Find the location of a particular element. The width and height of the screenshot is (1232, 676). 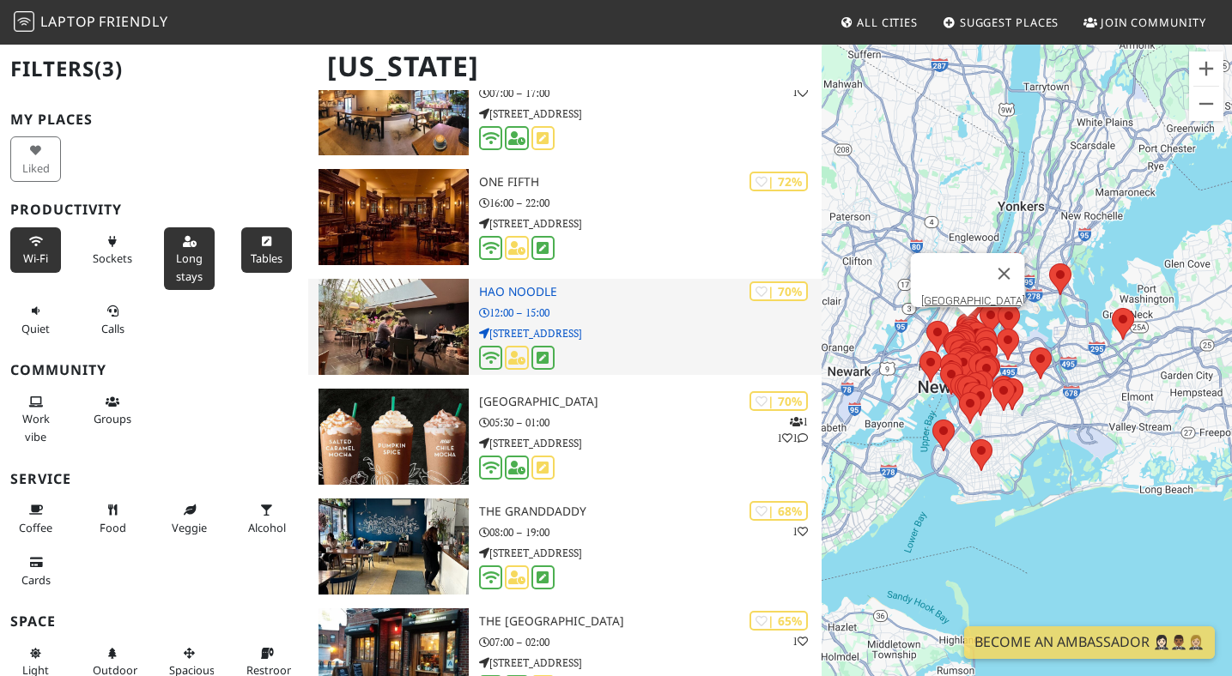

a: All Cities is located at coordinates (878, 22).